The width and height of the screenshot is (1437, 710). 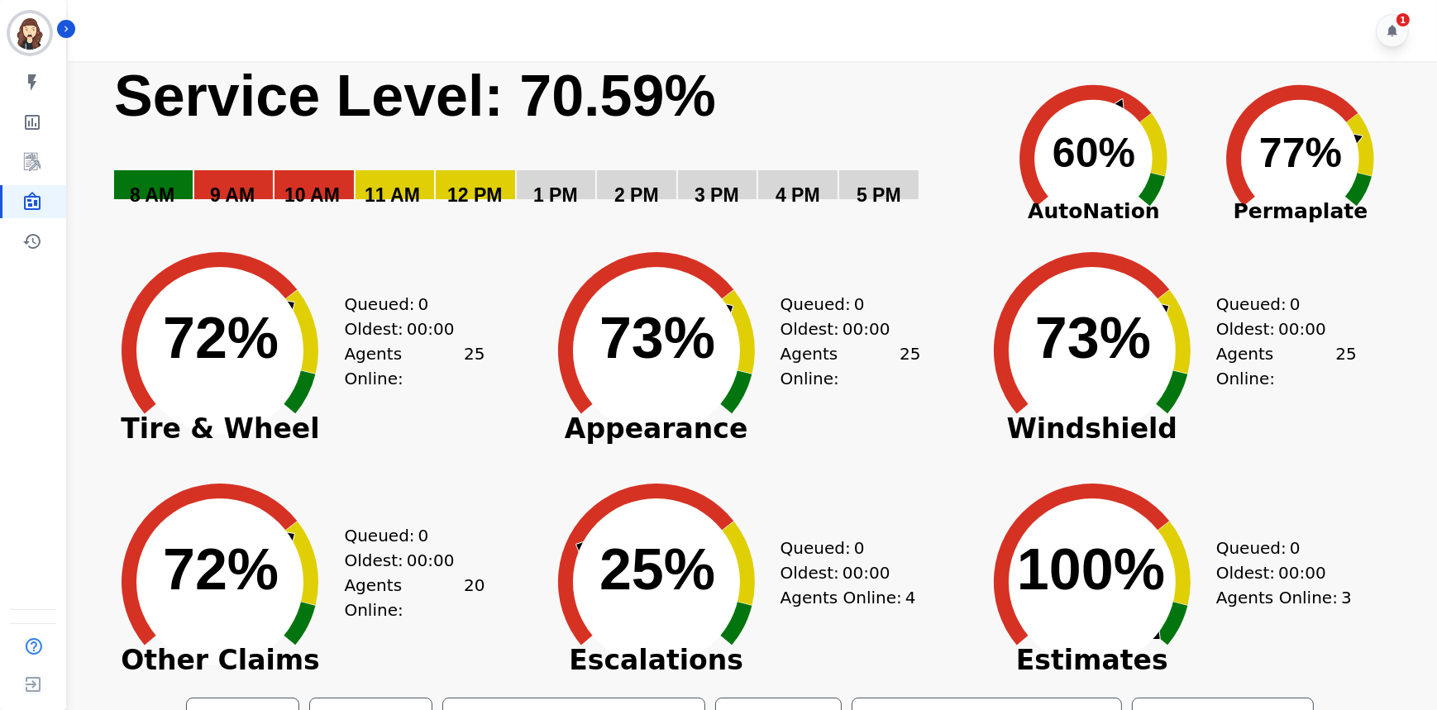 I want to click on span: Tire & Wheel, so click(x=220, y=429).